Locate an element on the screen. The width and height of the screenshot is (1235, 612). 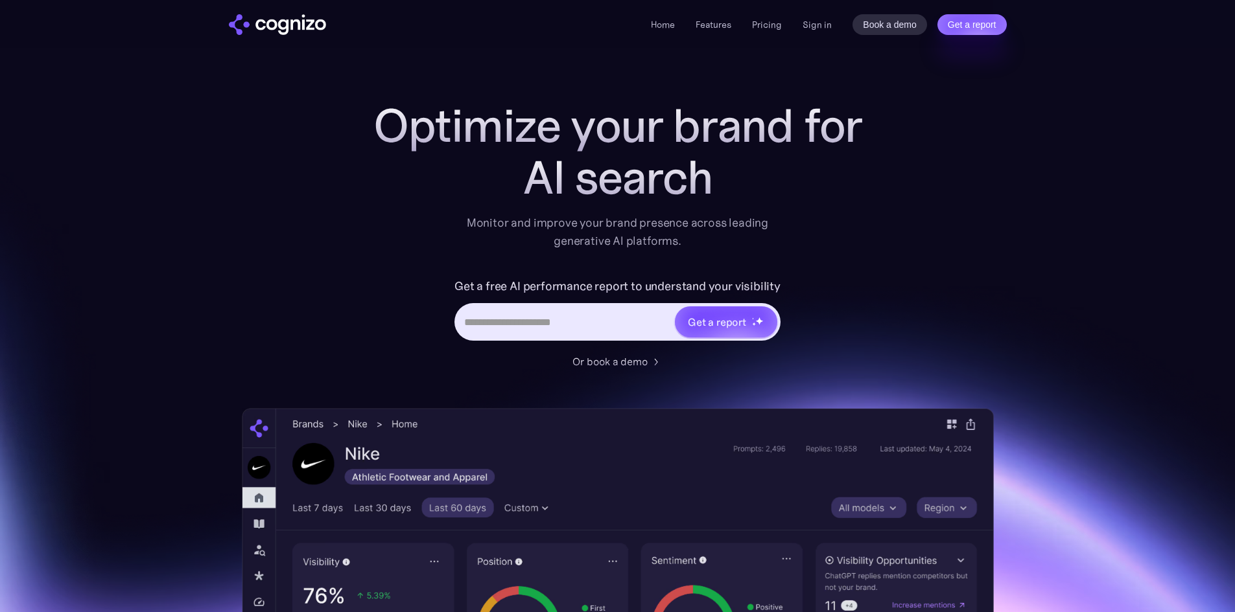
a: Features is located at coordinates (713, 25).